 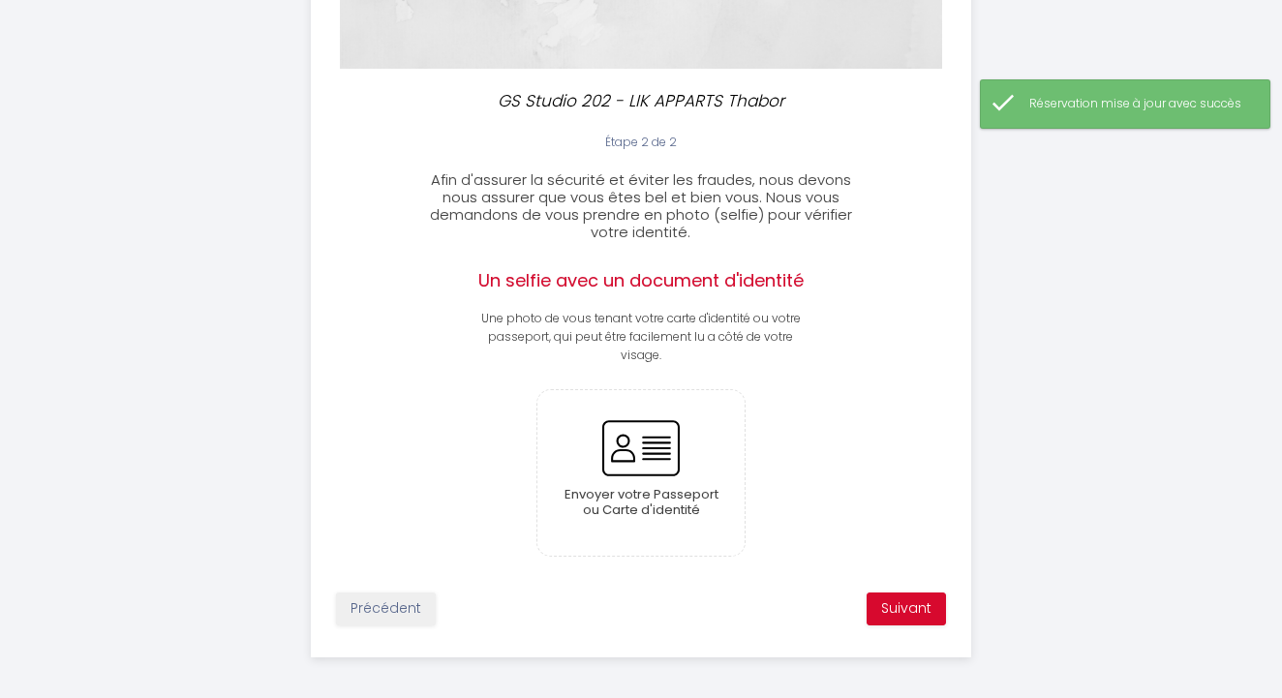 I want to click on div: Réservation mise à jour avec succès, so click(x=1140, y=104).